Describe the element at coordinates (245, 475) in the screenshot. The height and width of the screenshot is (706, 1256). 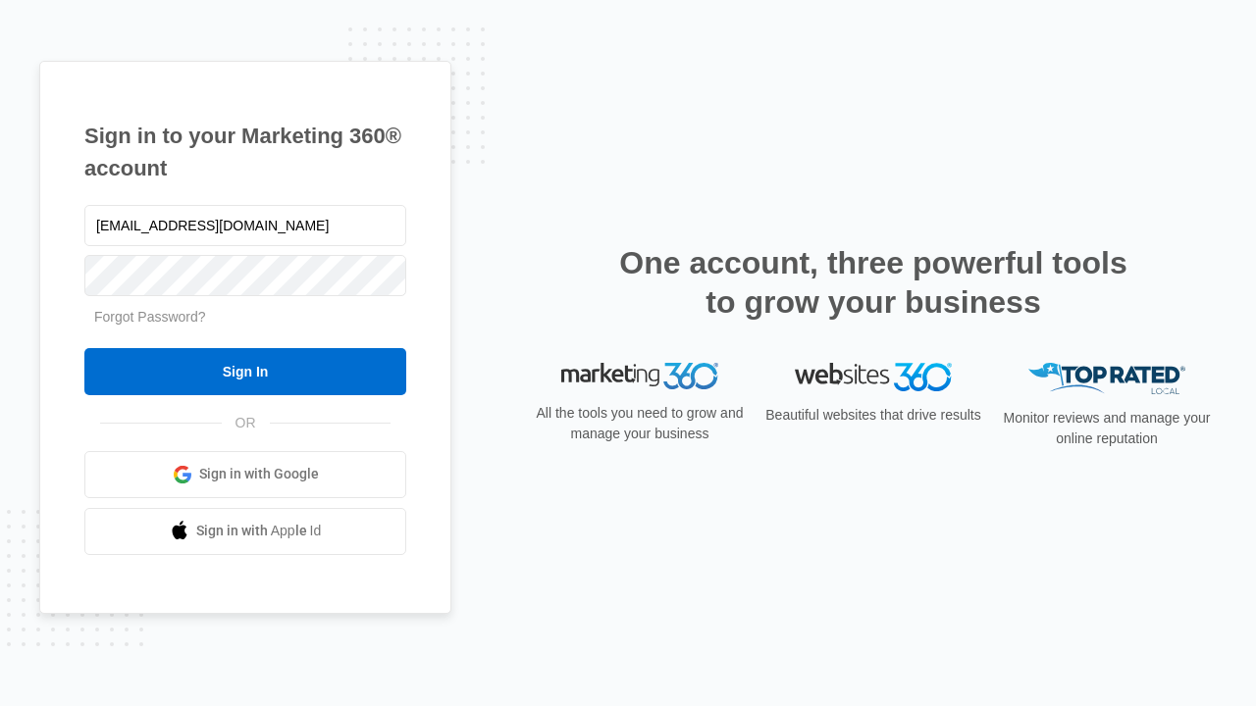
I see `a: Sign in with Google` at that location.